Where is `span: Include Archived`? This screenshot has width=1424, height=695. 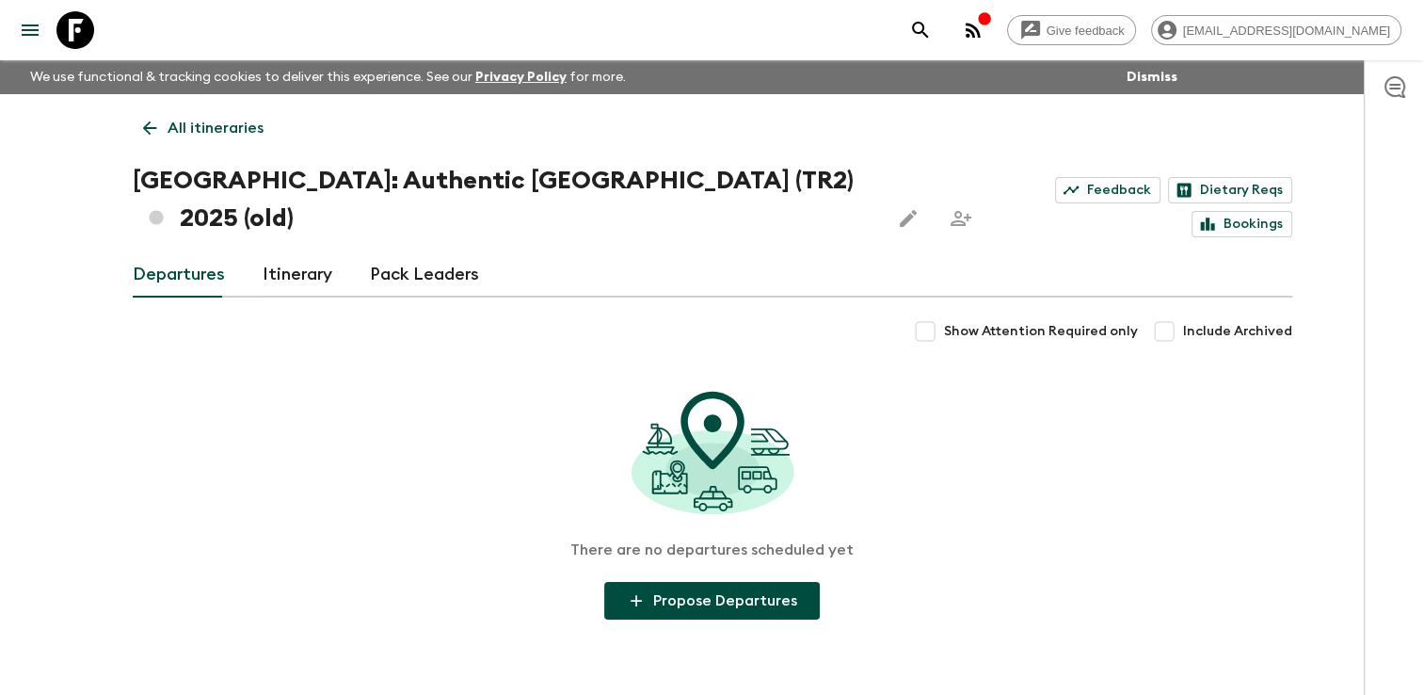 span: Include Archived is located at coordinates (1238, 331).